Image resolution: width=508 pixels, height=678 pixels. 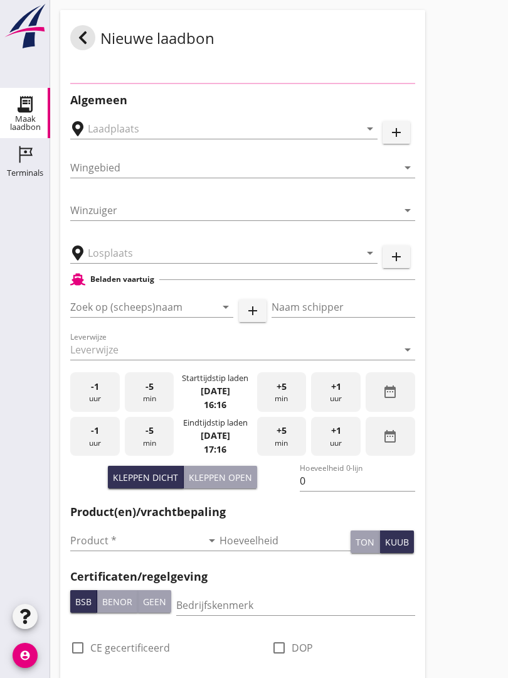 What do you see at coordinates (215, 378) in the screenshot?
I see `div: Starttijdstip laden` at bounding box center [215, 378].